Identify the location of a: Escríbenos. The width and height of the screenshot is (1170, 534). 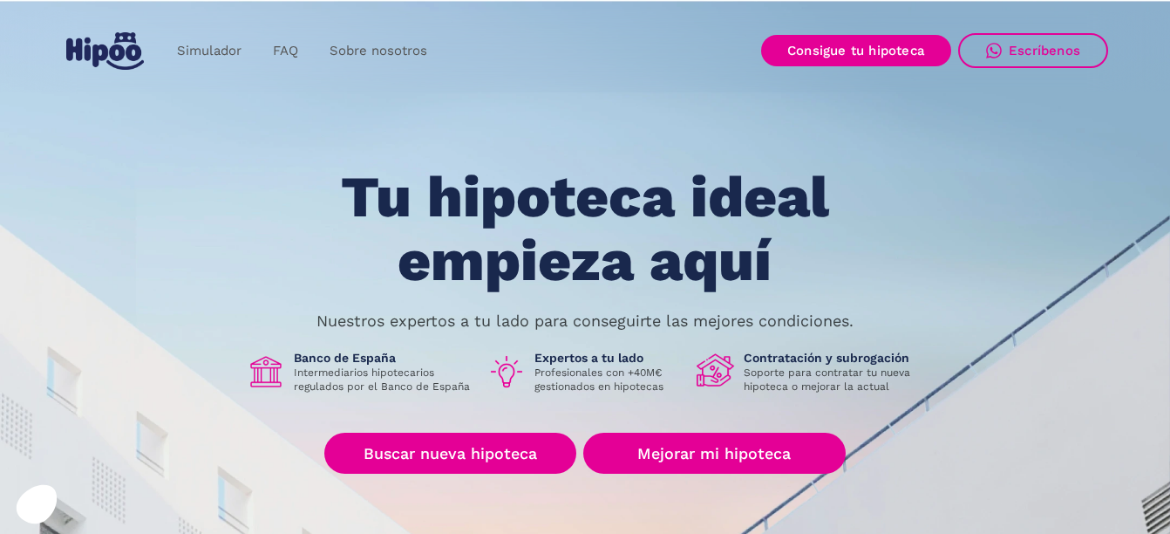
(1033, 51).